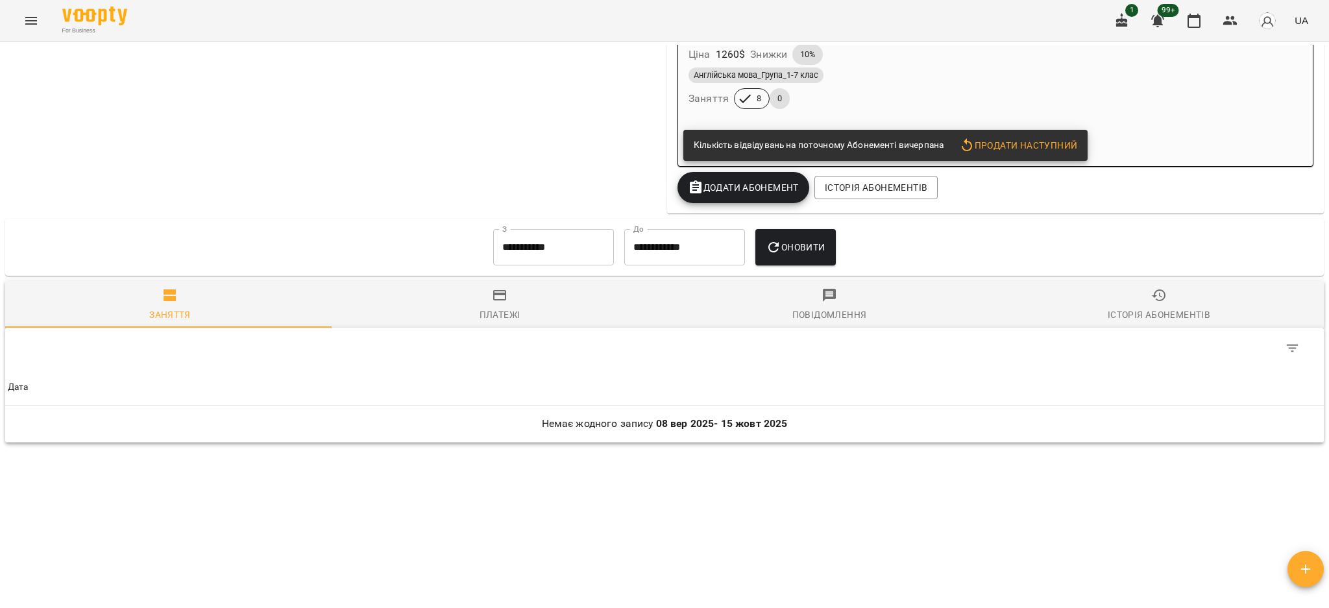  Describe the element at coordinates (1301, 20) in the screenshot. I see `button: UA` at that location.